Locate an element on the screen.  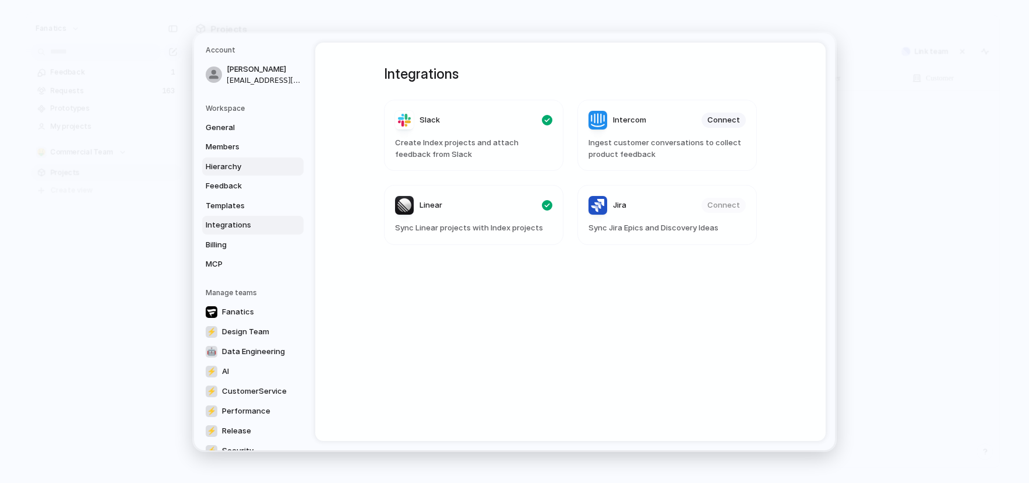
h5: Workspace is located at coordinates (255, 108).